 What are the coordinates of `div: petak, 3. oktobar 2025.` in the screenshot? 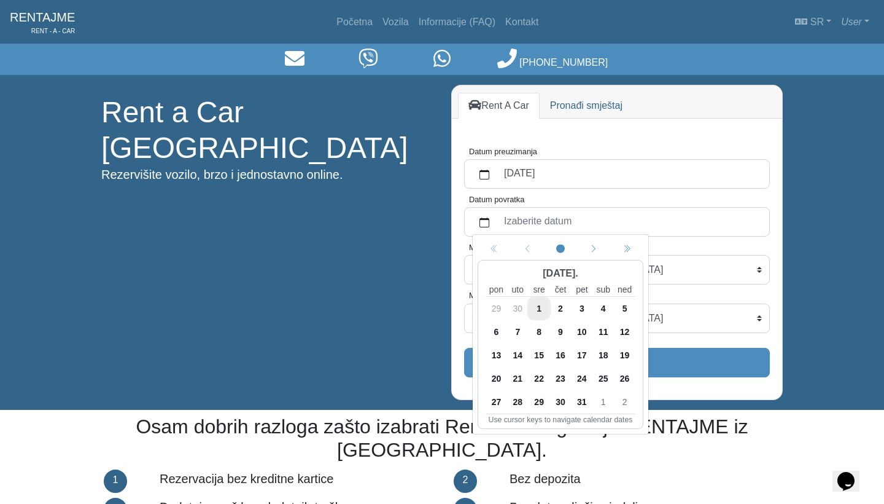 It's located at (582, 308).